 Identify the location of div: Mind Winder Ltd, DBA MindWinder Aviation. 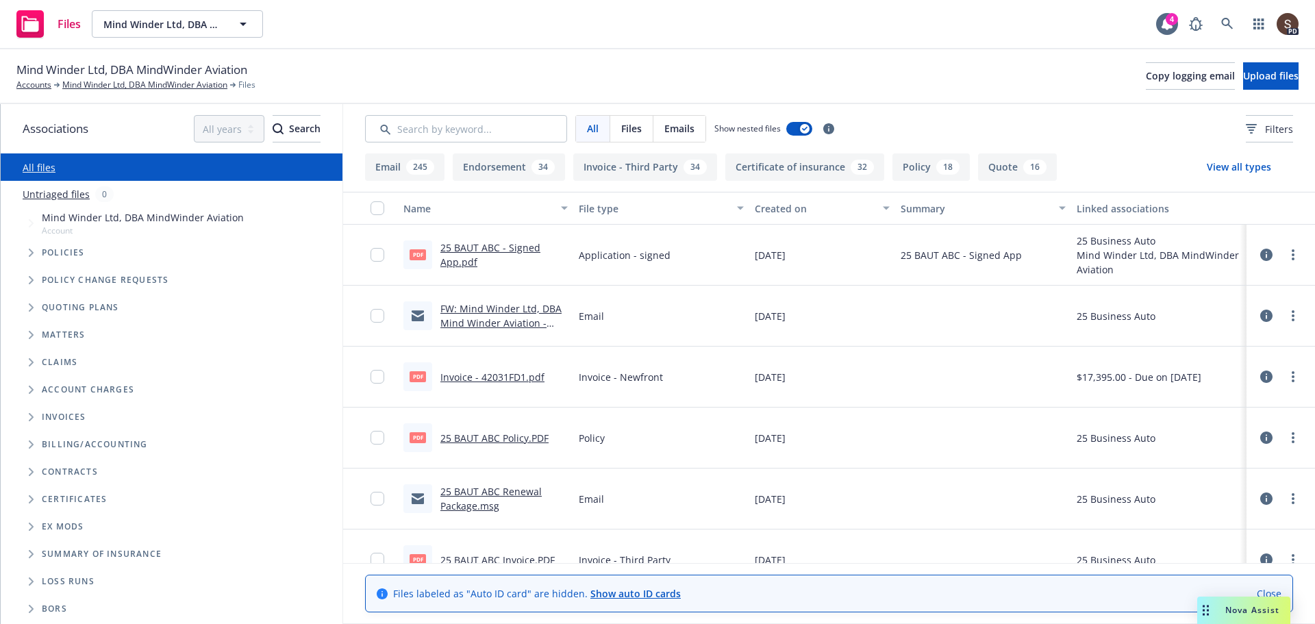
(1159, 262).